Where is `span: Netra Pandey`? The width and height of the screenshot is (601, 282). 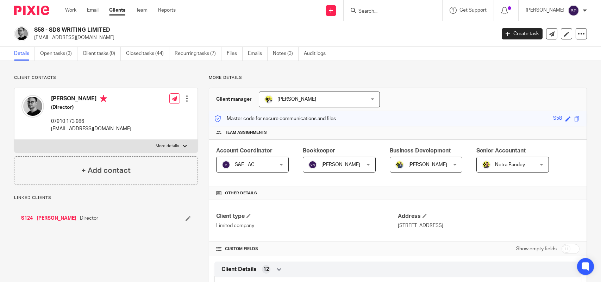 span: Netra Pandey is located at coordinates (510, 165).